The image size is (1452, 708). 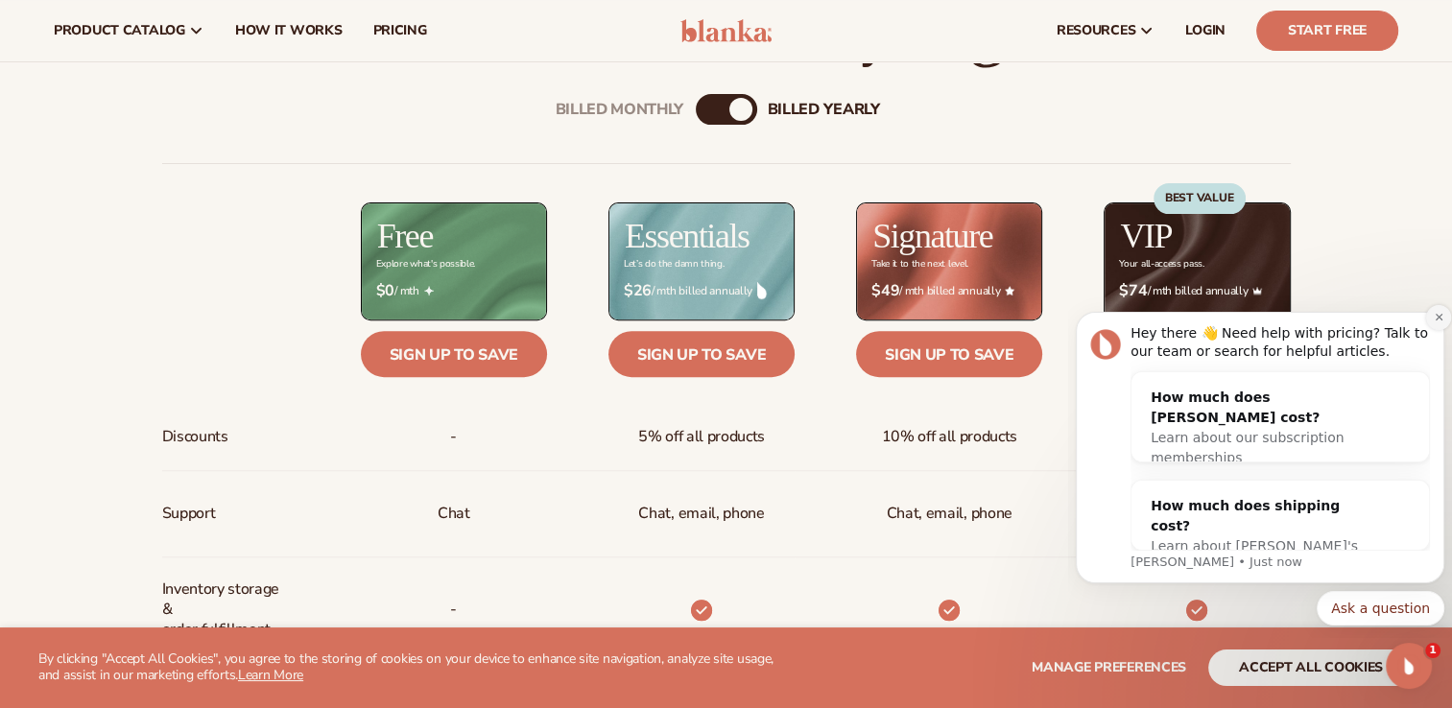 I want to click on span: Manage preferences, so click(x=1109, y=667).